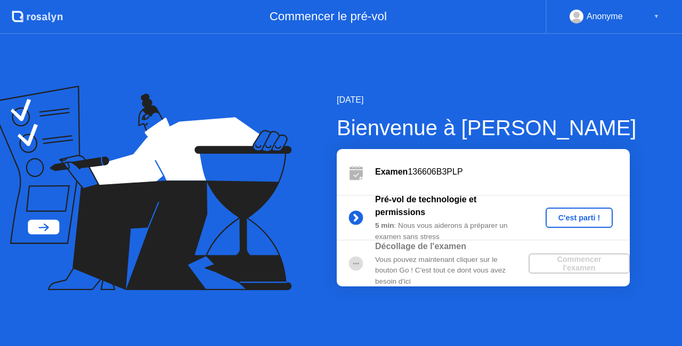  Describe the element at coordinates (452, 231) in the screenshot. I see `div: : Nous vous aiderons à préparer un examen sans stress` at that location.